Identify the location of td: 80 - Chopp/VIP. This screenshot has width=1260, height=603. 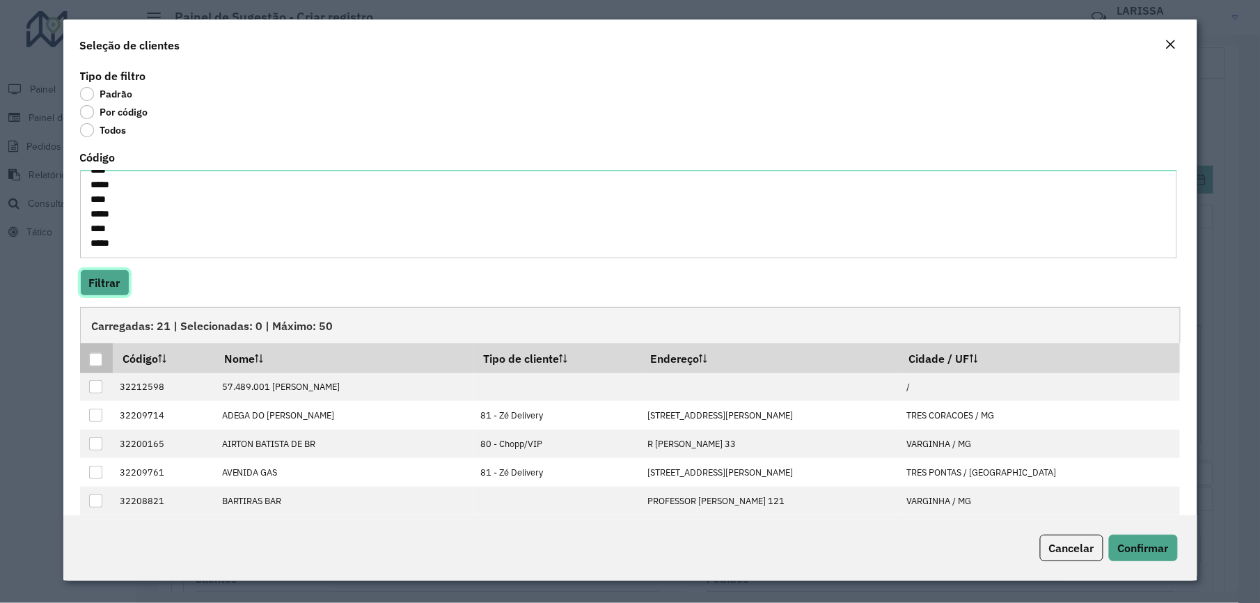
(557, 443).